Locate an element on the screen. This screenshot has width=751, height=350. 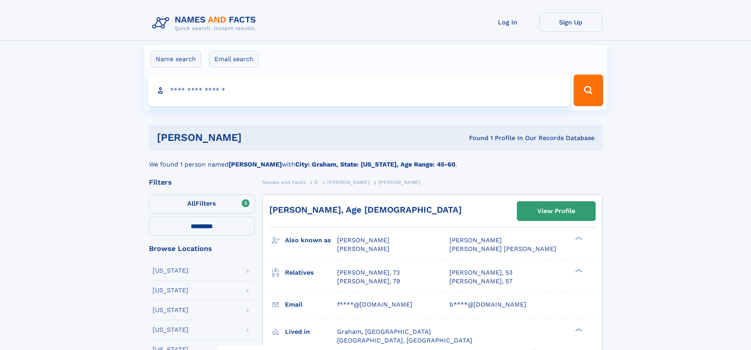
label: Email search is located at coordinates (234, 59).